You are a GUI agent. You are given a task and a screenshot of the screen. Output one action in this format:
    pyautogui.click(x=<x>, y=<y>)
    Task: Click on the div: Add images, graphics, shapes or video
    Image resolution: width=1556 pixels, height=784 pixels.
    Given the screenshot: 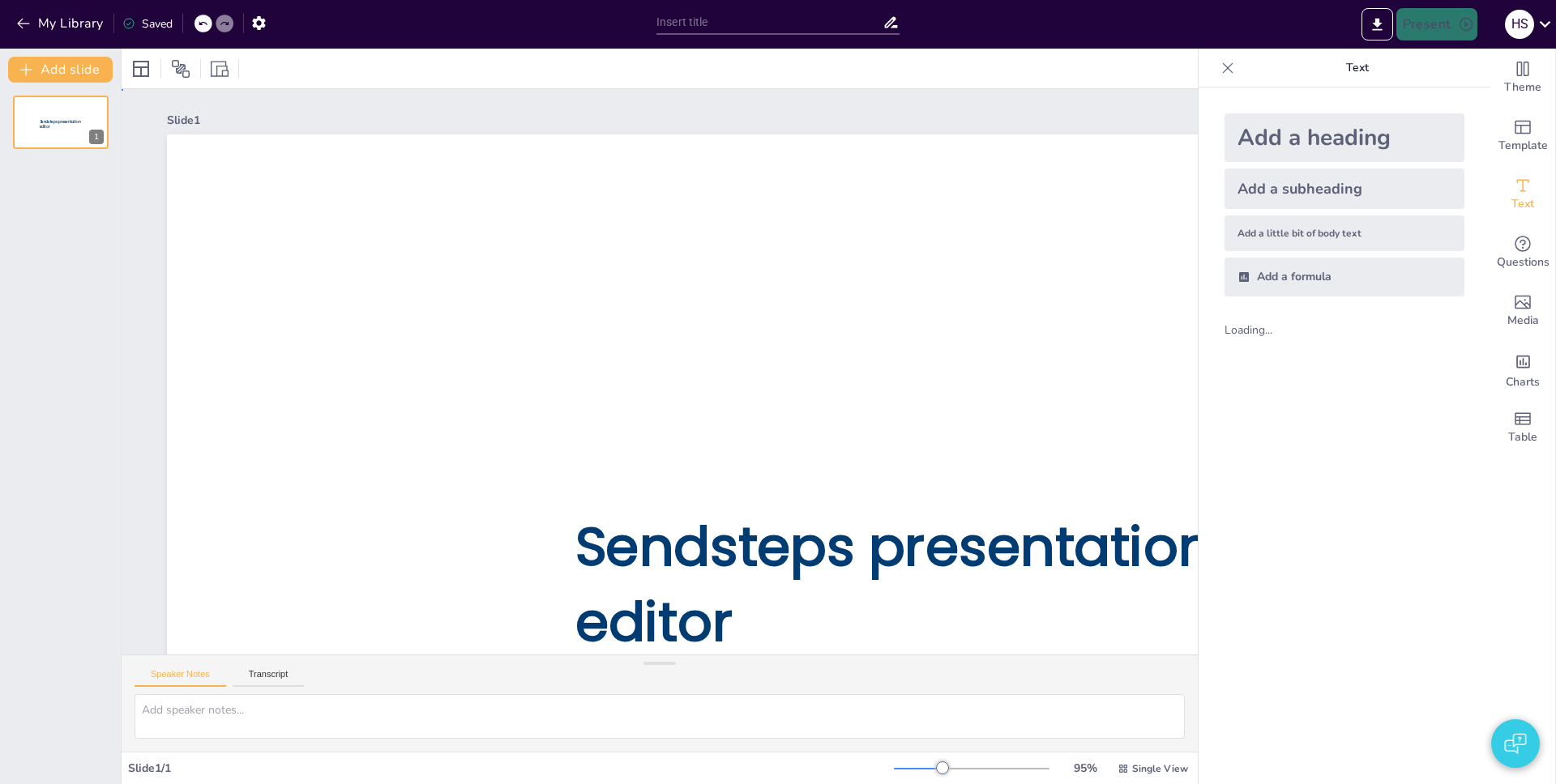 What is the action you would take?
    pyautogui.click(x=1522, y=311)
    